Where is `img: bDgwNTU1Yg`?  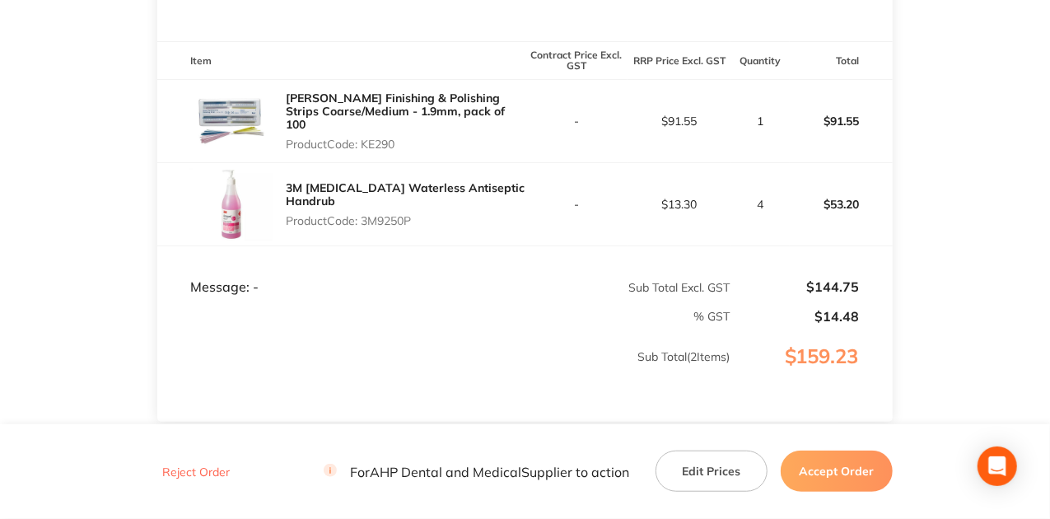 img: bDgwNTU1Yg is located at coordinates (231, 121).